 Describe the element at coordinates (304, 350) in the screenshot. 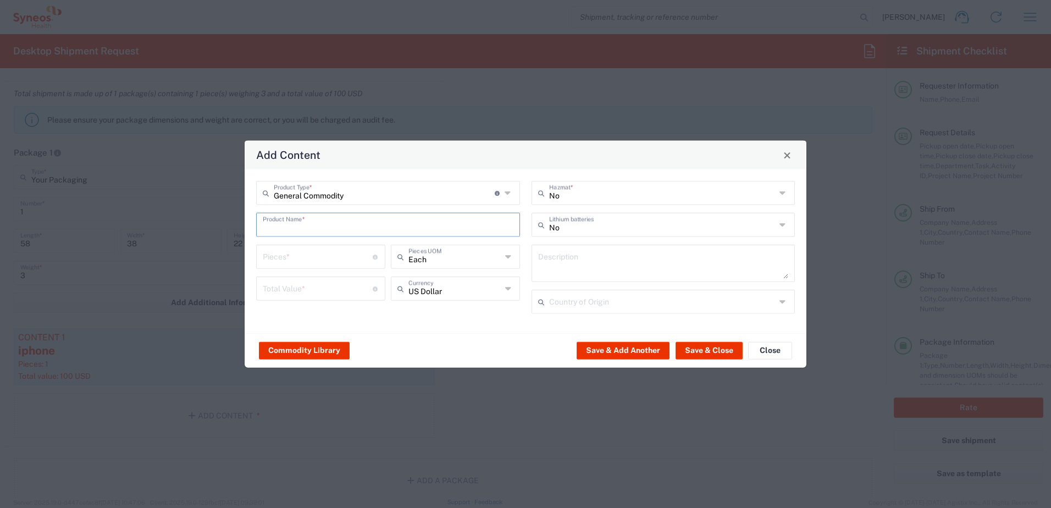

I see `button: Commodity Library` at that location.